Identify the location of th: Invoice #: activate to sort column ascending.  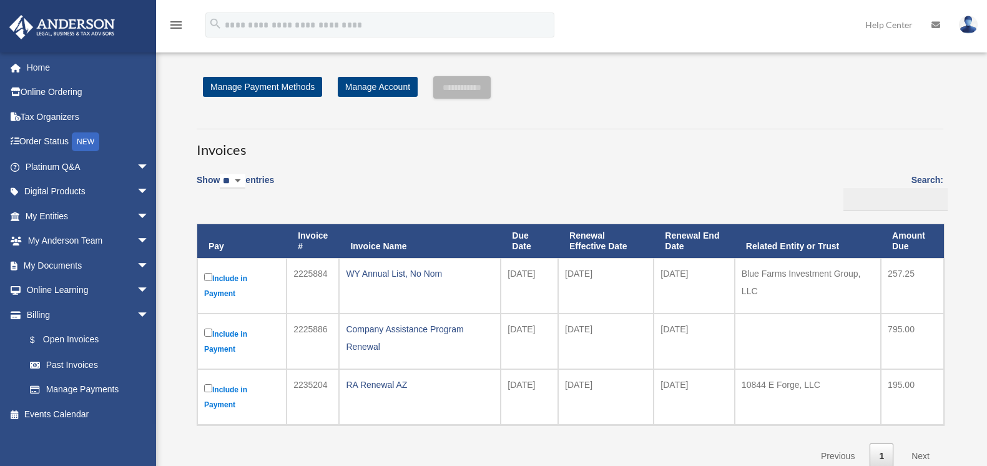
(313, 241).